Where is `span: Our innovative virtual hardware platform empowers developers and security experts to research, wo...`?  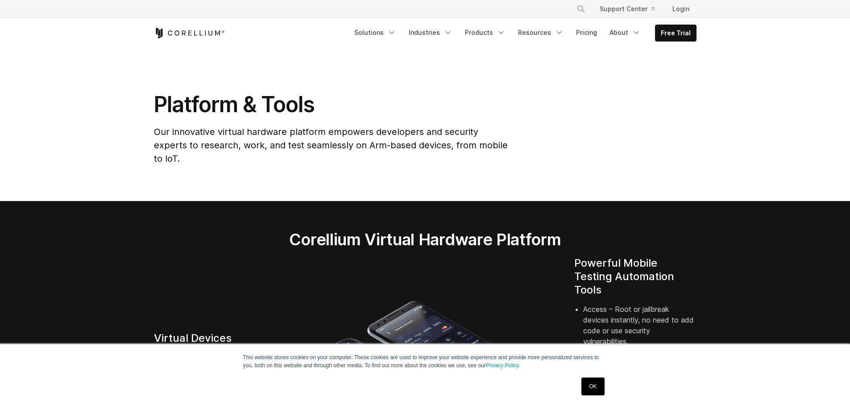 span: Our innovative virtual hardware platform empowers developers and security experts to research, wo... is located at coordinates (331, 145).